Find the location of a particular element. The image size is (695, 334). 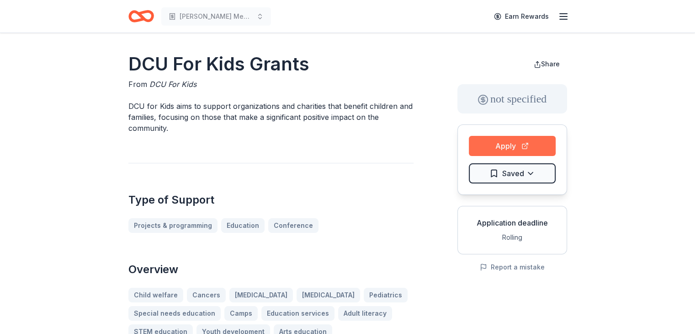

button: Share is located at coordinates (547, 64).